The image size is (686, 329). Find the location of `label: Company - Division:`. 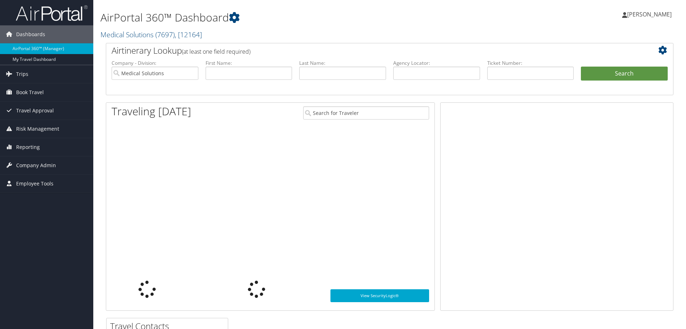

label: Company - Division: is located at coordinates (155, 63).